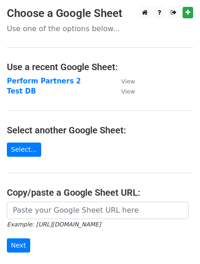 The image size is (200, 264). I want to click on h3: Choose a Google Sheet, so click(100, 13).